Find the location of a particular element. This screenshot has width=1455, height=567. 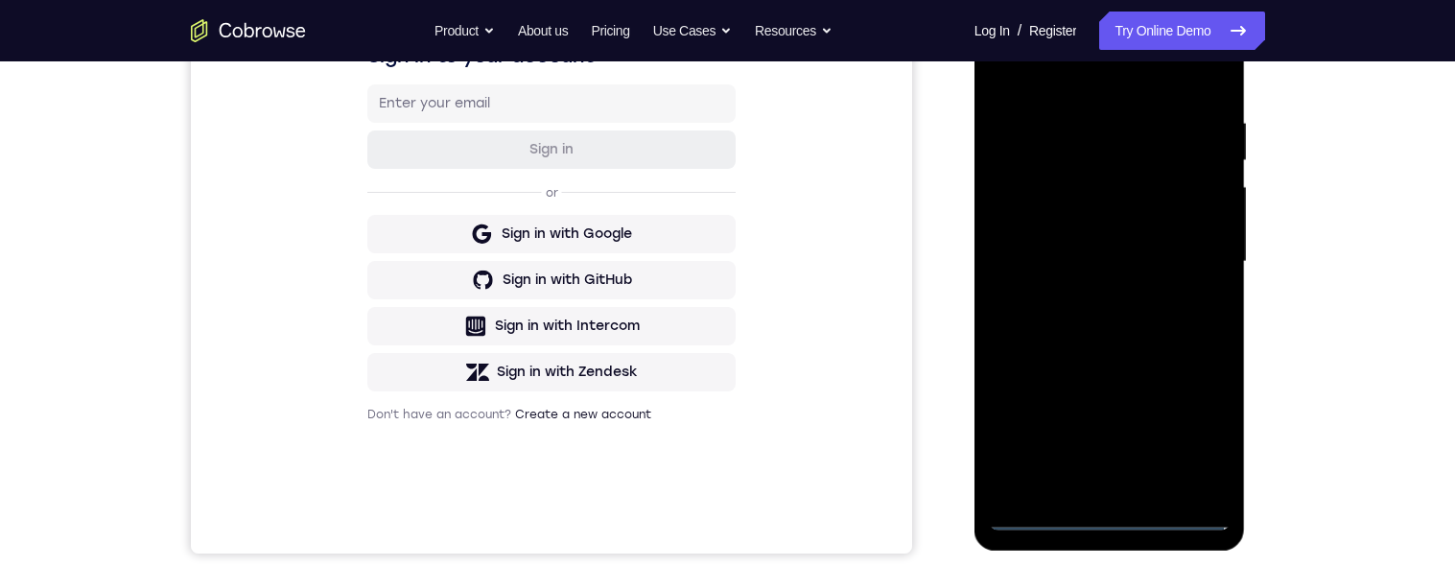

button: Sign in is located at coordinates (361, 239).